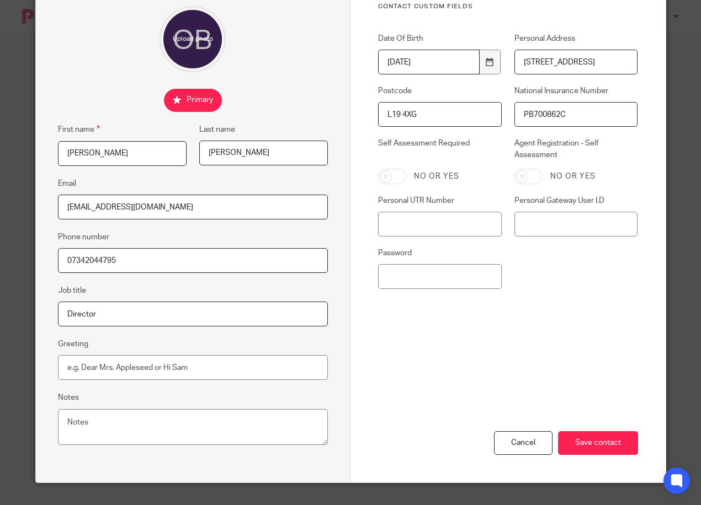 Image resolution: width=701 pixels, height=505 pixels. What do you see at coordinates (68, 398) in the screenshot?
I see `label: Notes` at bounding box center [68, 398].